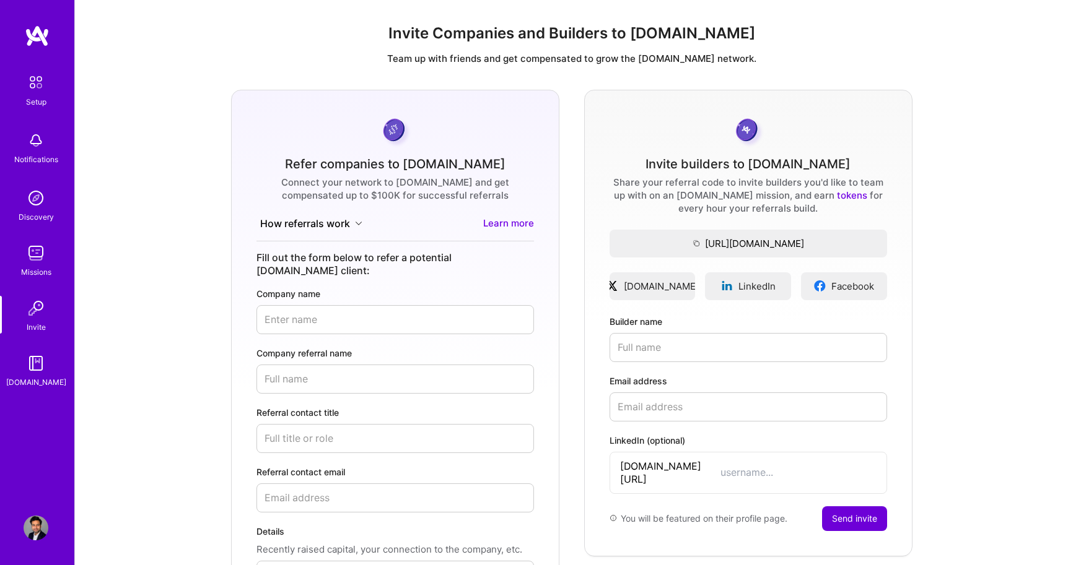 This screenshot has height=565, width=1068. I want to click on div: Missions, so click(36, 272).